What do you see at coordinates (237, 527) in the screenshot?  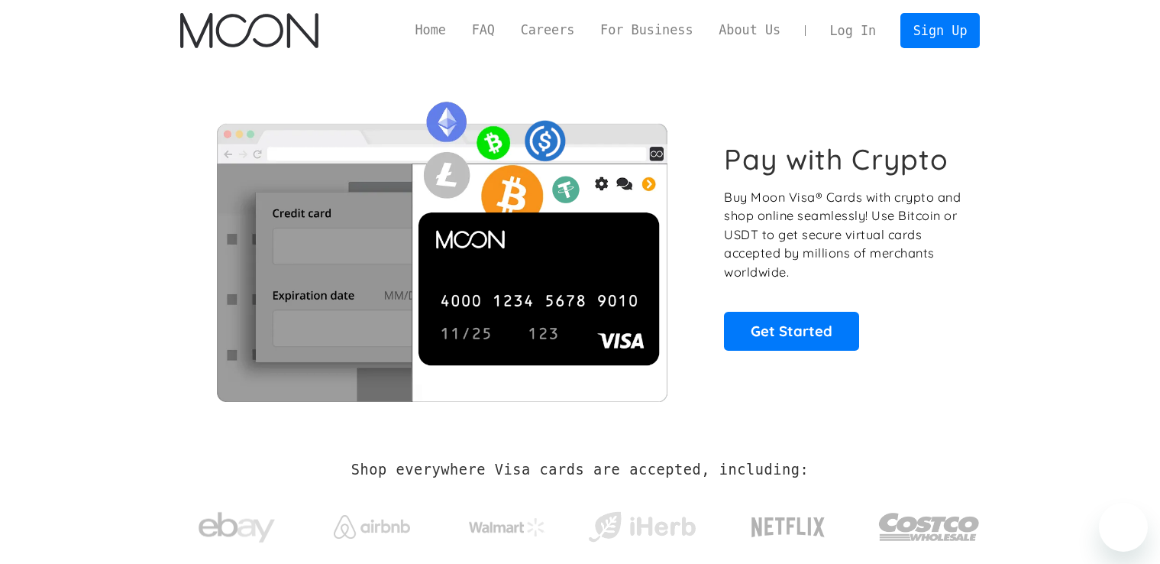 I see `img: ebay` at bounding box center [237, 527].